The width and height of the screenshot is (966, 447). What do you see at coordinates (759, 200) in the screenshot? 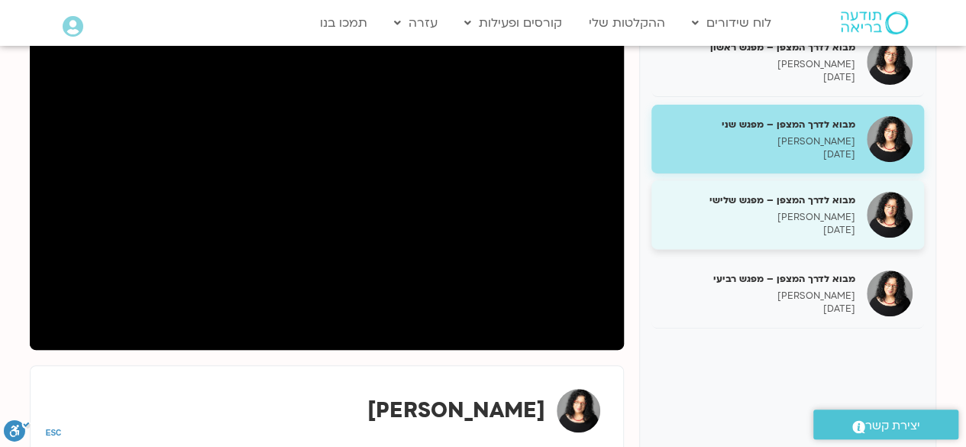
I see `h5: מבוא לדרך המצפן – מפגש שלישי` at bounding box center [759, 200].